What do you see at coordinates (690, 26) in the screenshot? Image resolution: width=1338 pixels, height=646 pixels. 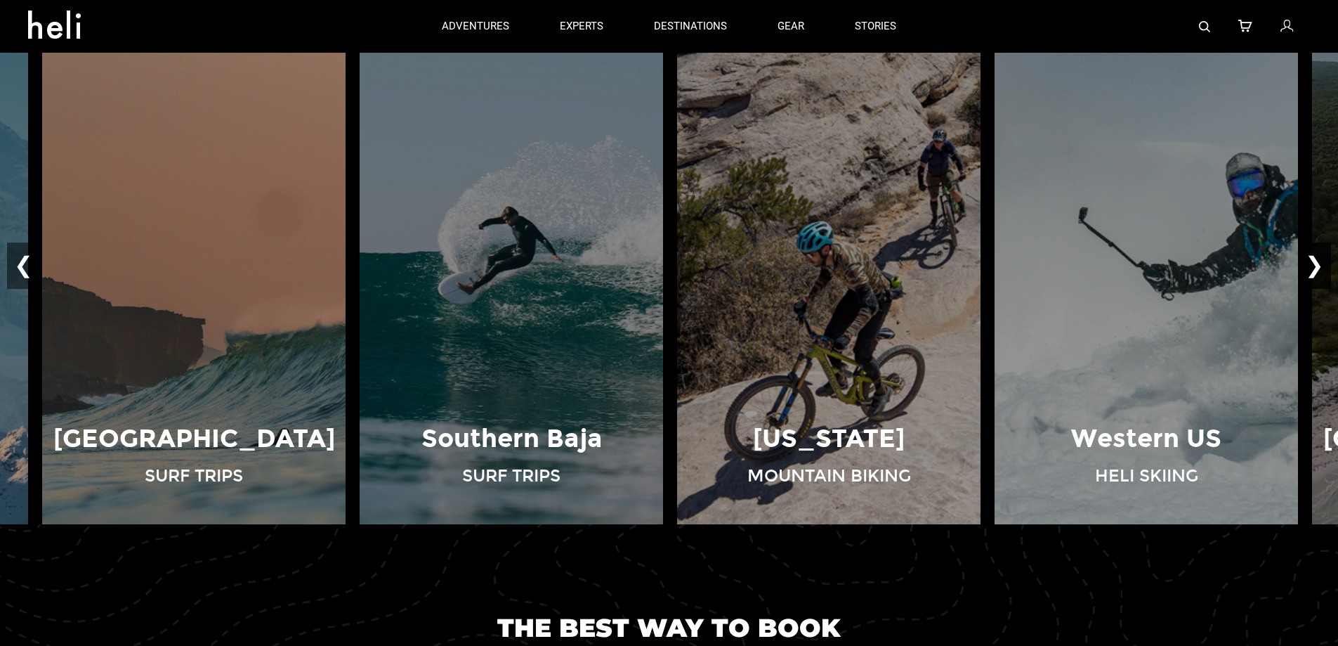 I see `p: destinations` at bounding box center [690, 26].